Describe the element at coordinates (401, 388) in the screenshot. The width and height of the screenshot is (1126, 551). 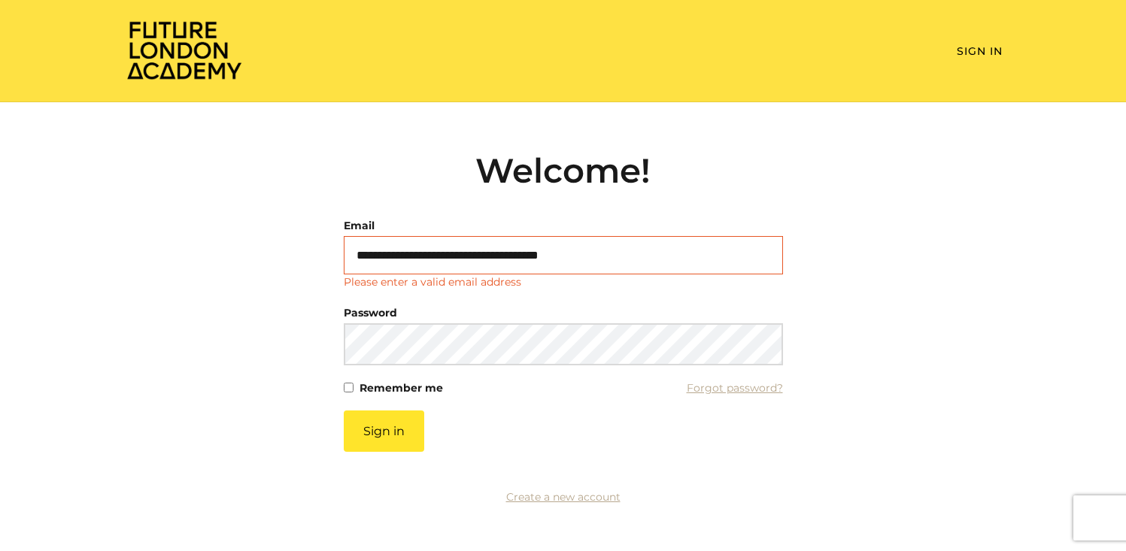
I see `label: Remember me` at that location.